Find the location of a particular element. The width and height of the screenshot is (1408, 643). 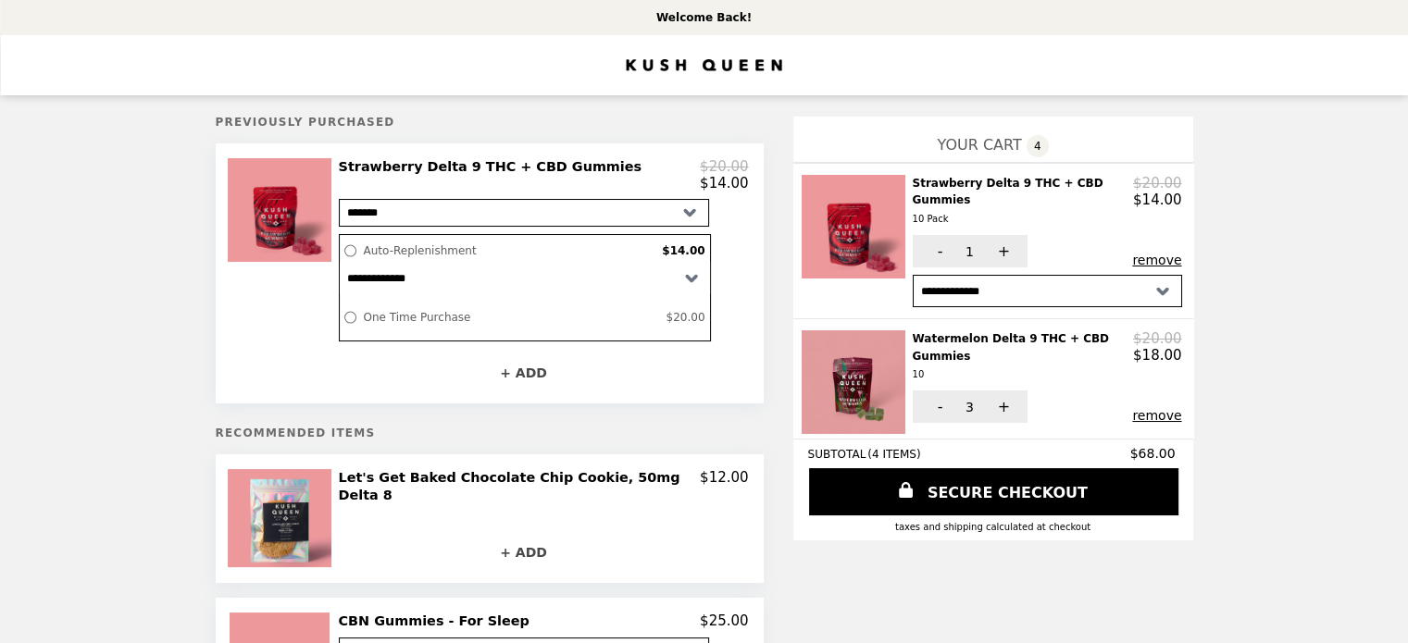

div: 10 is located at coordinates (1019, 375).